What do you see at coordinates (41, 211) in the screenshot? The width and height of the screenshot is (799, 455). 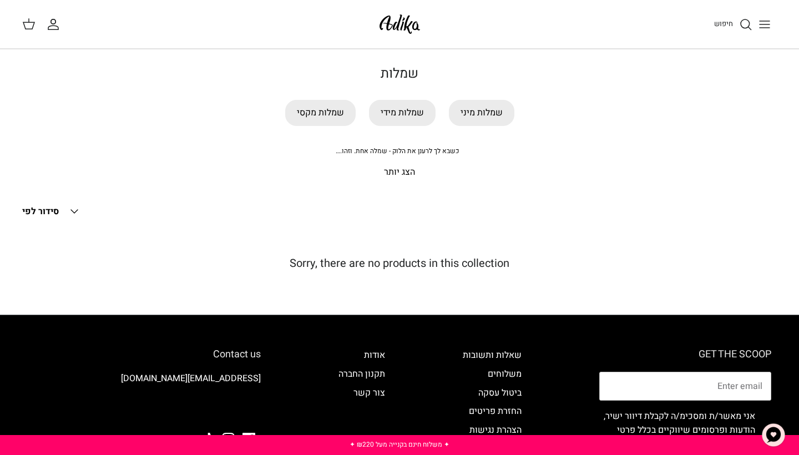 I see `span: סידור לפי` at bounding box center [41, 211].